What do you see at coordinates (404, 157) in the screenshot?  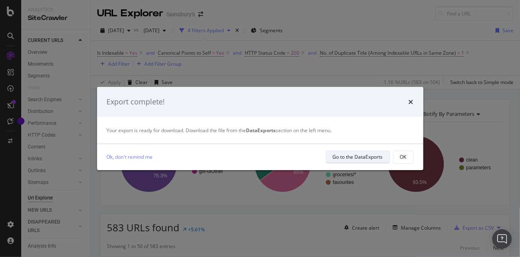 I see `div: OK` at bounding box center [404, 157].